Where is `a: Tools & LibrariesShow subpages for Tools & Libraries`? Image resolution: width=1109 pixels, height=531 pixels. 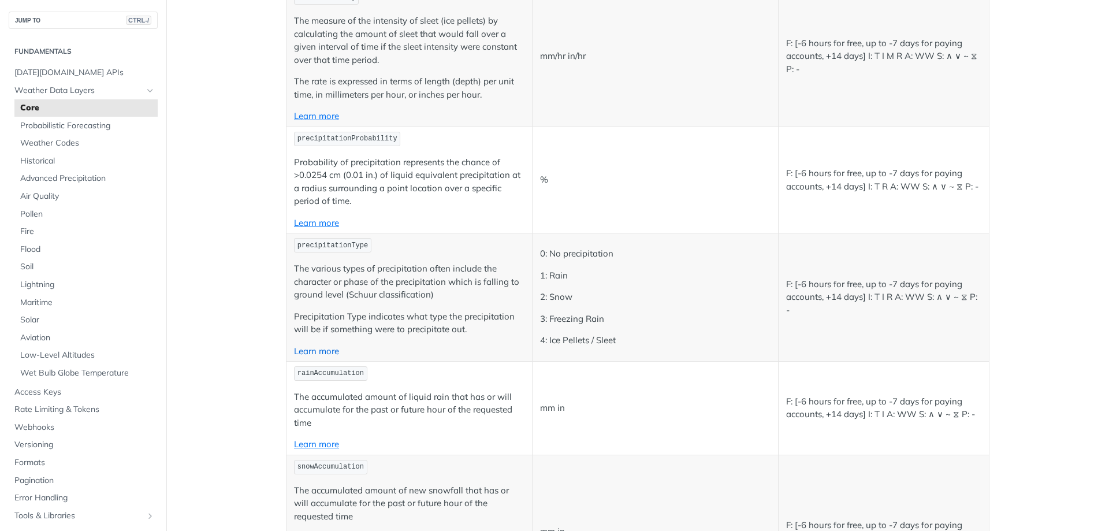
a: Tools & LibrariesShow subpages for Tools & Libraries is located at coordinates (83, 516).